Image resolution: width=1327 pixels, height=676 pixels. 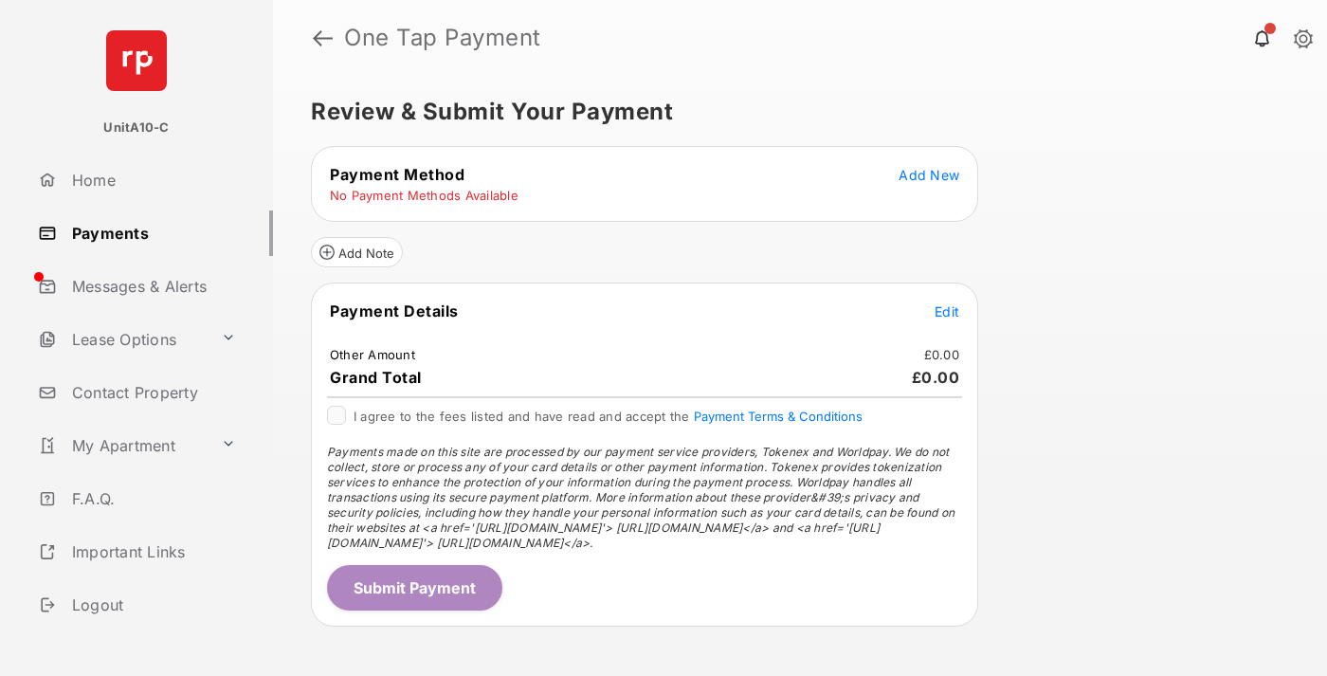 What do you see at coordinates (152, 392) in the screenshot?
I see `a: Contact Property` at bounding box center [152, 392].